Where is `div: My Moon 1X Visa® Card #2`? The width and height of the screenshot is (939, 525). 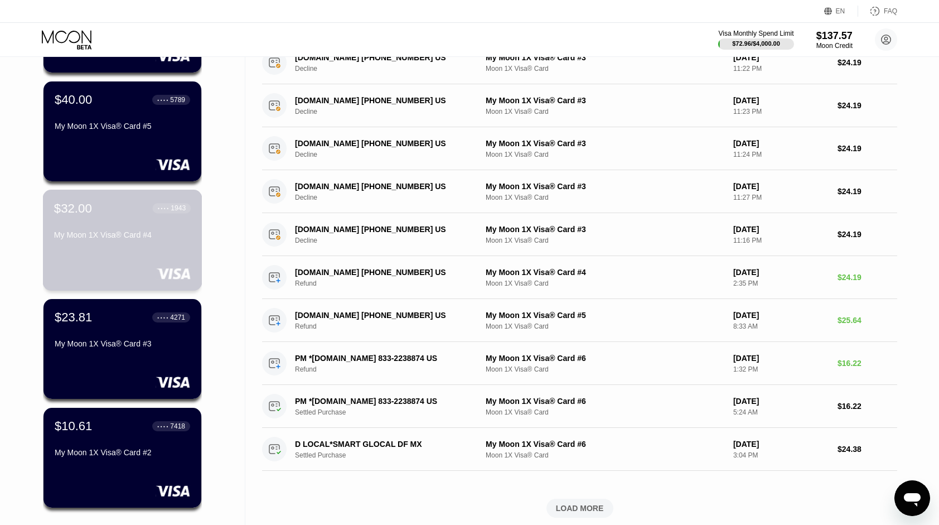
div: My Moon 1X Visa® Card #2 is located at coordinates (122, 452).